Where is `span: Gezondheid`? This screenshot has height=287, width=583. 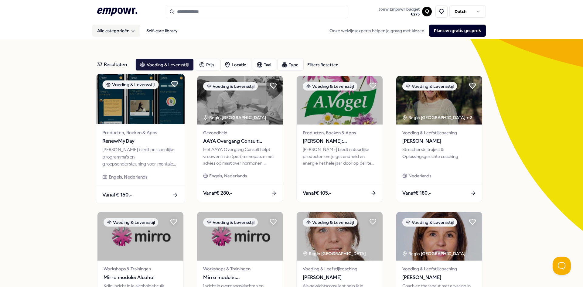
span: Gezondheid is located at coordinates (240, 133).